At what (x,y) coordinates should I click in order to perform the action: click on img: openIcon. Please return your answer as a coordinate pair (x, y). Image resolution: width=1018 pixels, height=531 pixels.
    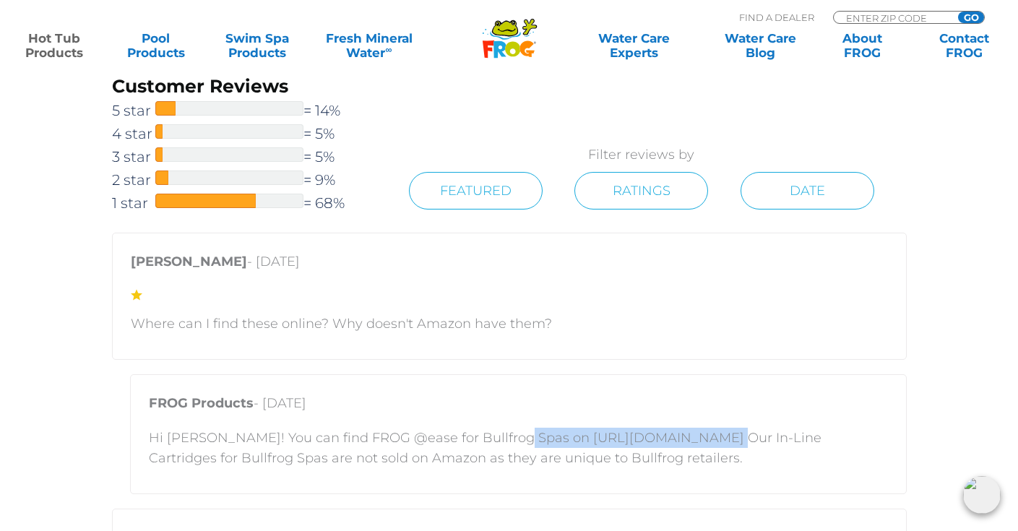
    Looking at the image, I should click on (982, 495).